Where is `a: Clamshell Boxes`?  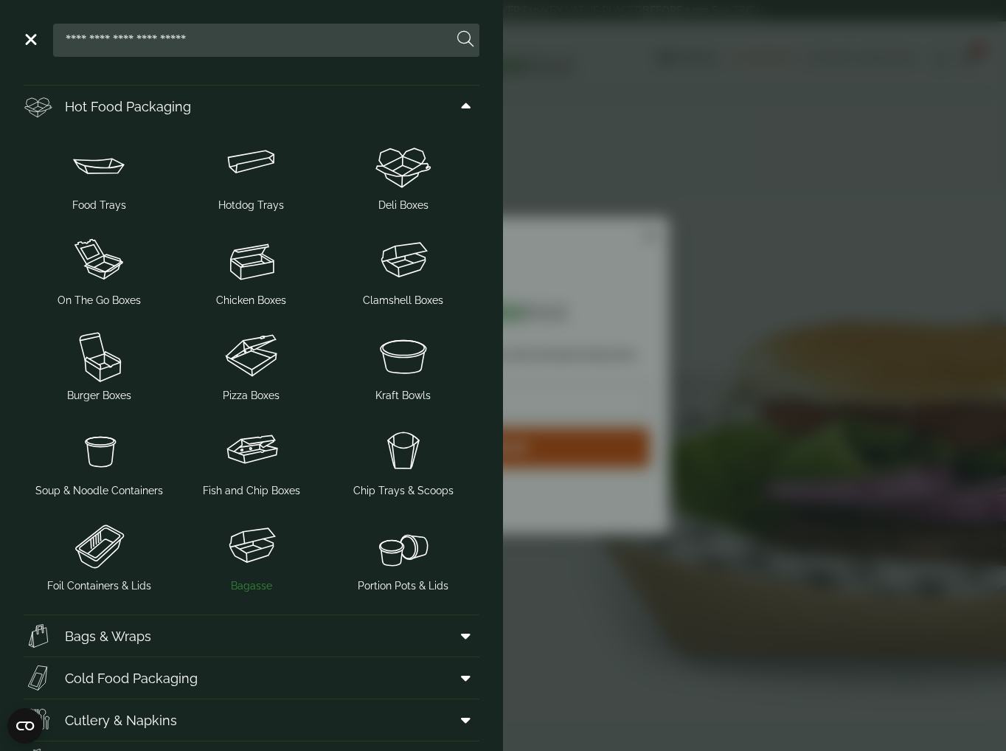 a: Clamshell Boxes is located at coordinates (404, 269).